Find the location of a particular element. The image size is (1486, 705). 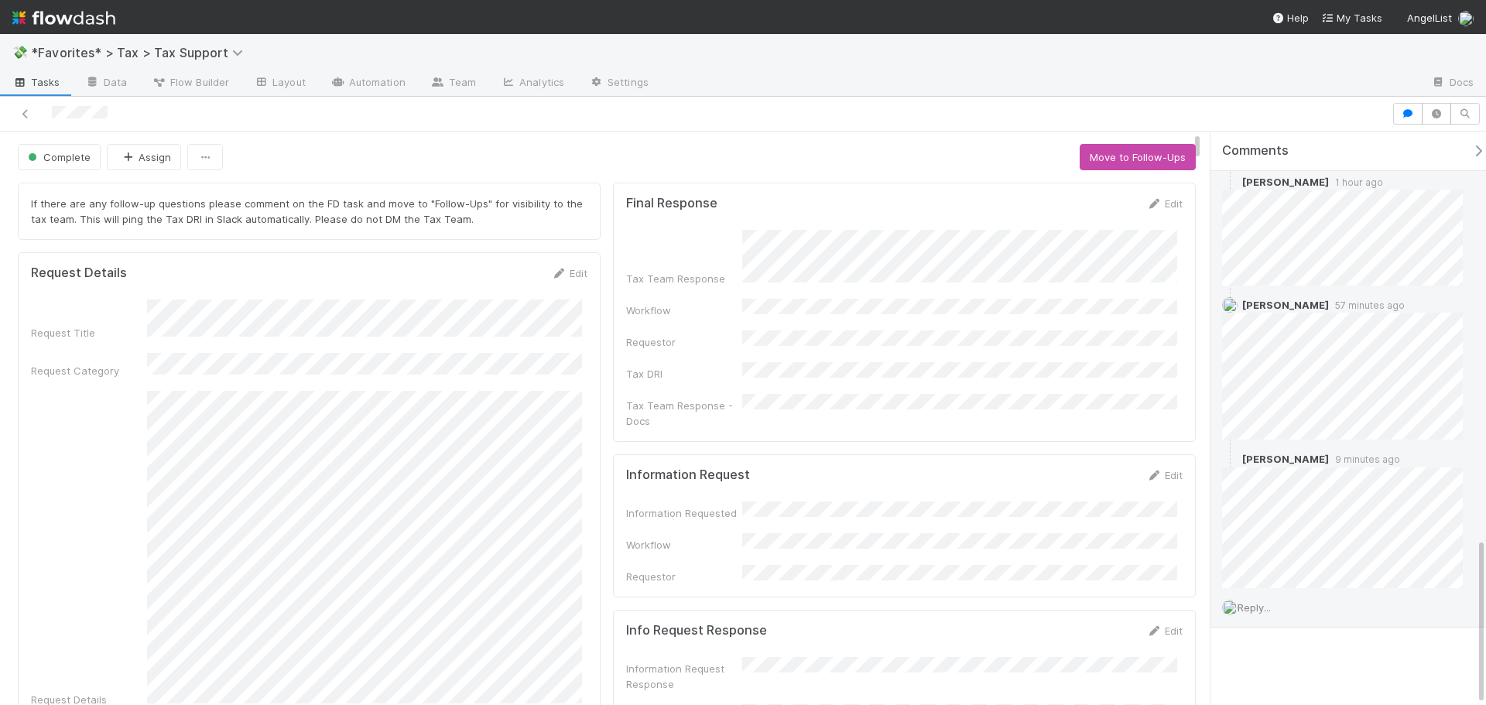

span: Tasks is located at coordinates (36, 82).